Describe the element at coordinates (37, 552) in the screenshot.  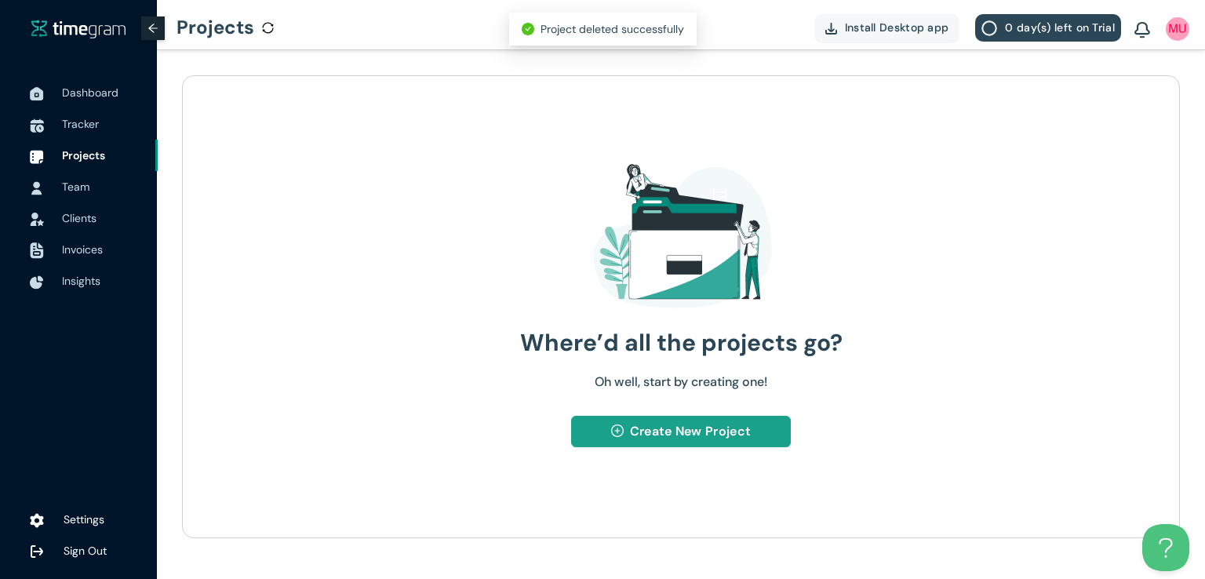
I see `img: logOut.ca60ddd252d7bab9102ea2608abe0238.svg` at that location.